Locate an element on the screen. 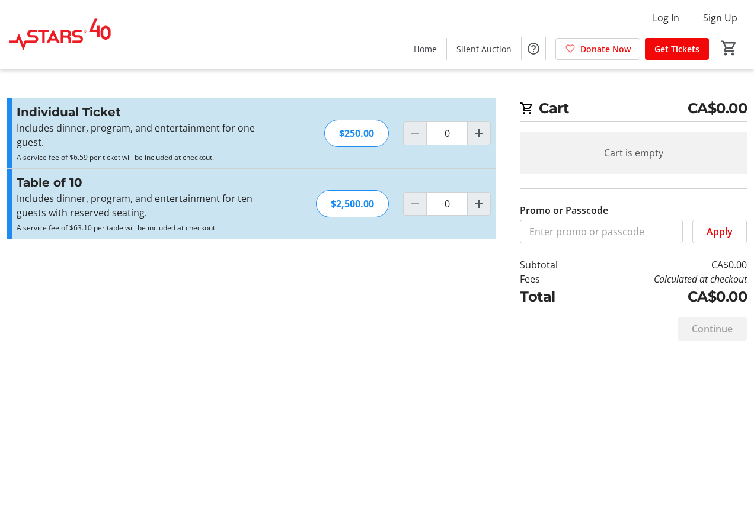 This screenshot has width=754, height=532. input: Individual Ticket Quantity is located at coordinates (447, 133).